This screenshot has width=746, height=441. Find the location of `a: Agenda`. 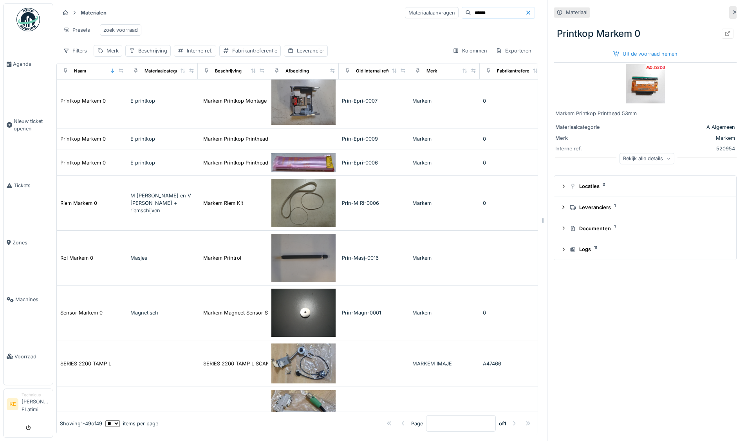

a: Agenda is located at coordinates (28, 64).